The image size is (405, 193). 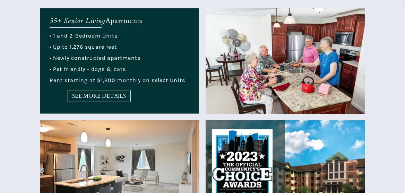 What do you see at coordinates (117, 80) in the screenshot?
I see `span: Rent starting at $1,200 monthly on select Units` at bounding box center [117, 80].